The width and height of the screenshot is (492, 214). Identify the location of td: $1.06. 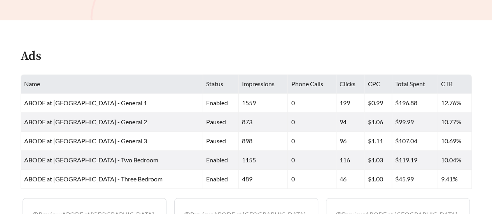
(378, 122).